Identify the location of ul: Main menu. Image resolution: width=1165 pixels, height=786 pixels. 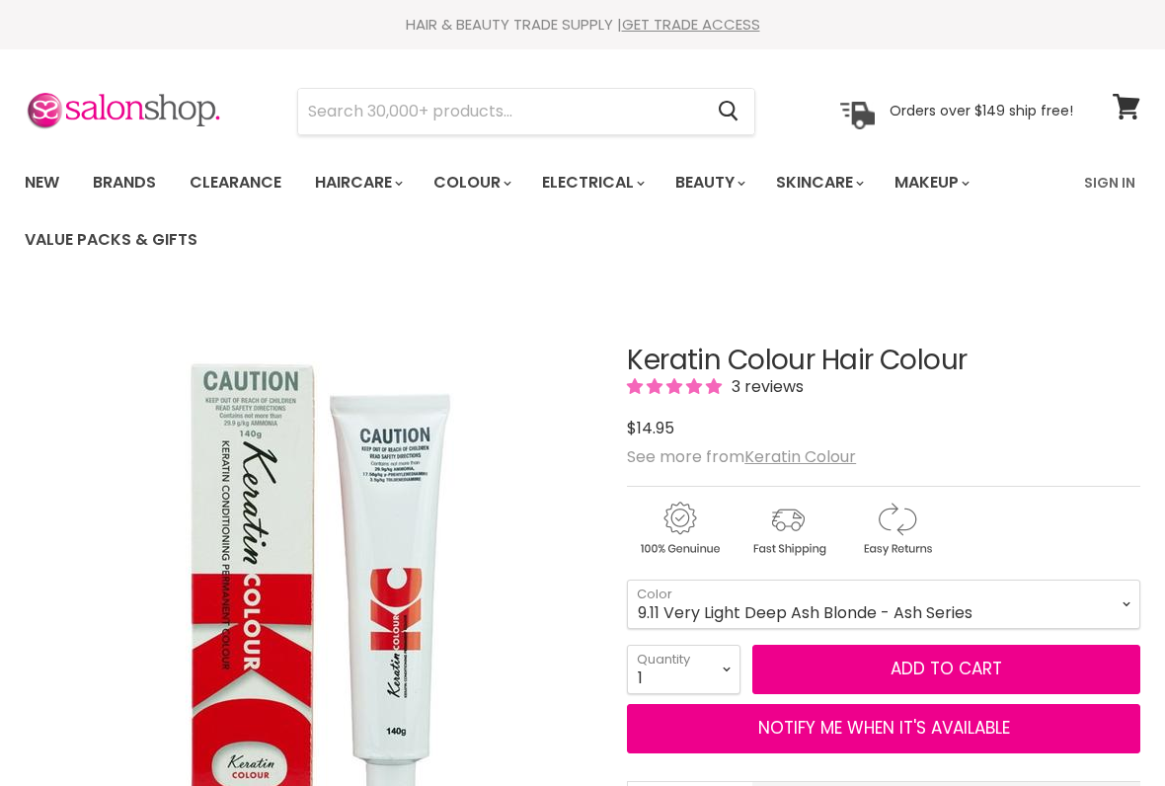
(541, 211).